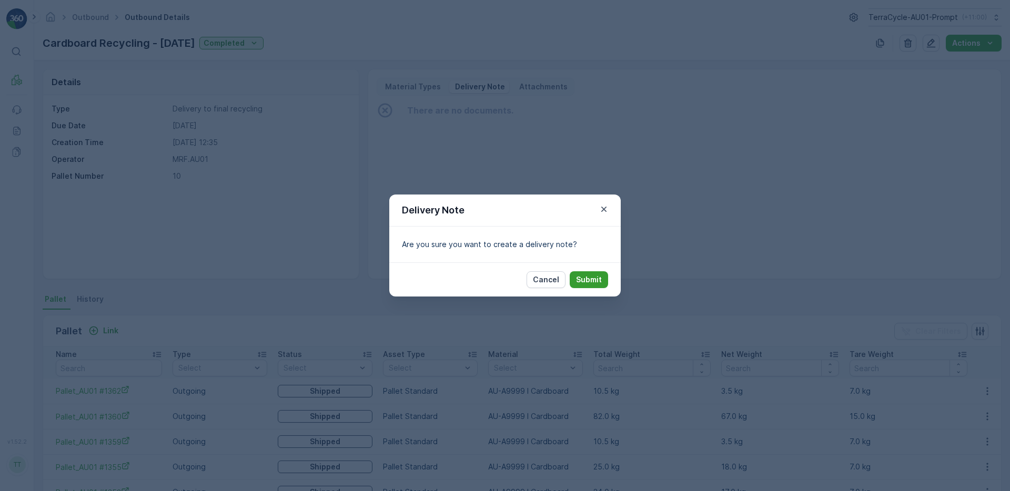 The width and height of the screenshot is (1010, 491). I want to click on button: Submit, so click(588, 280).